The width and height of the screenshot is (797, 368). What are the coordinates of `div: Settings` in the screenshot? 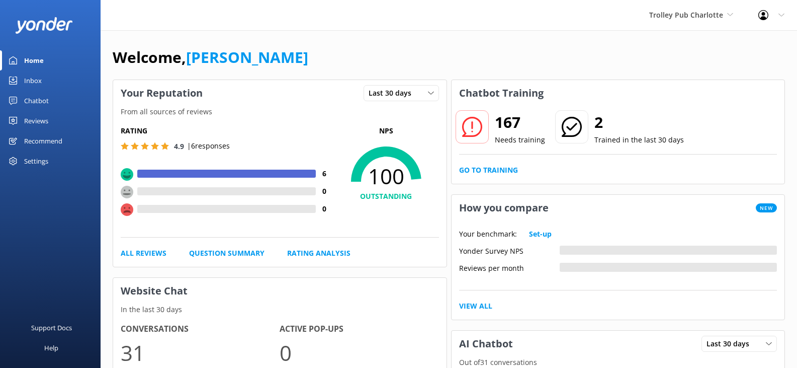 It's located at (36, 161).